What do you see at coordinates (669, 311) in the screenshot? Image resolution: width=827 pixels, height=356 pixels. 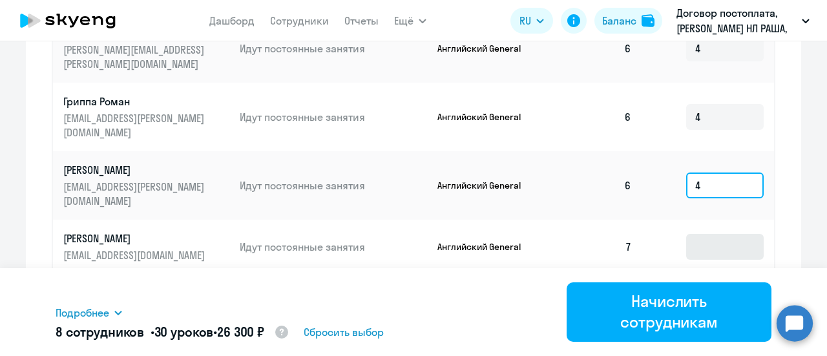 I see `div: Начислить сотрудникам` at bounding box center [669, 311].